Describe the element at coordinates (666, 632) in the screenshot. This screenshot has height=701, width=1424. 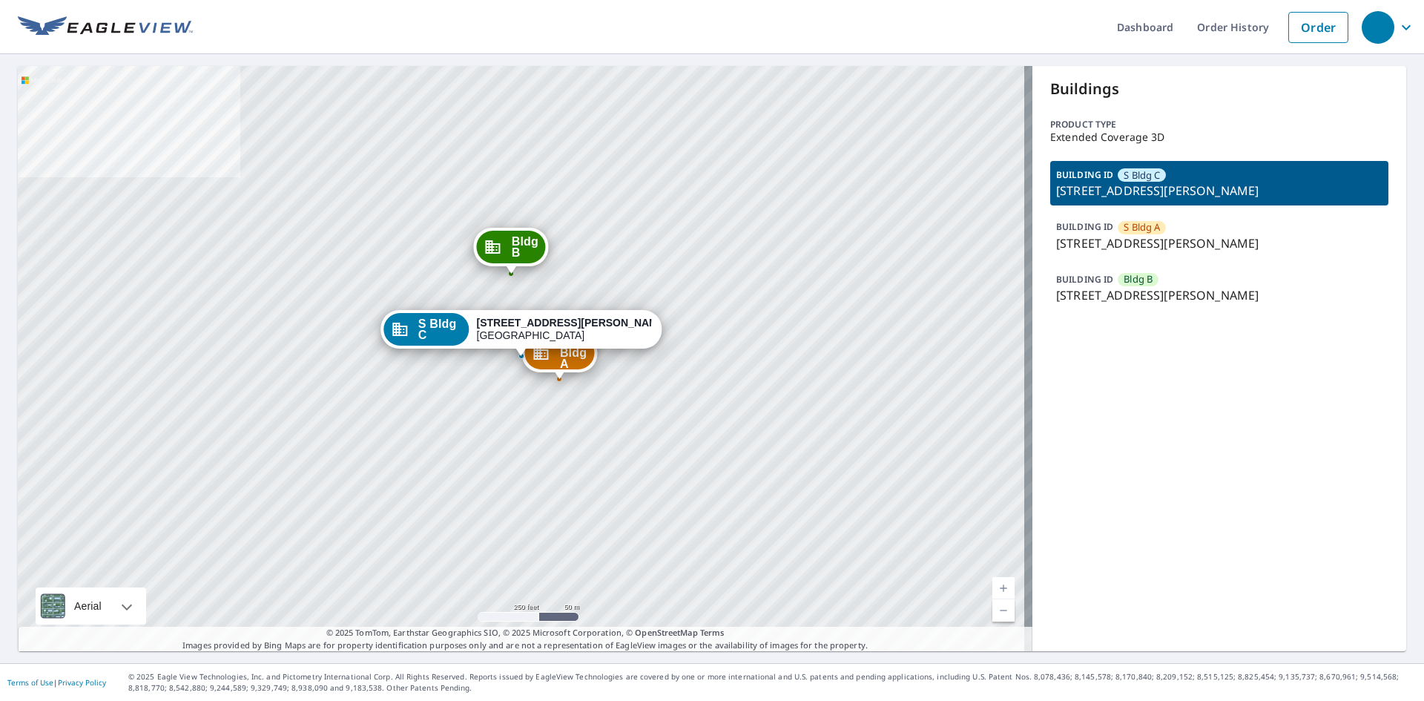
I see `a: OpenStreetMap` at that location.